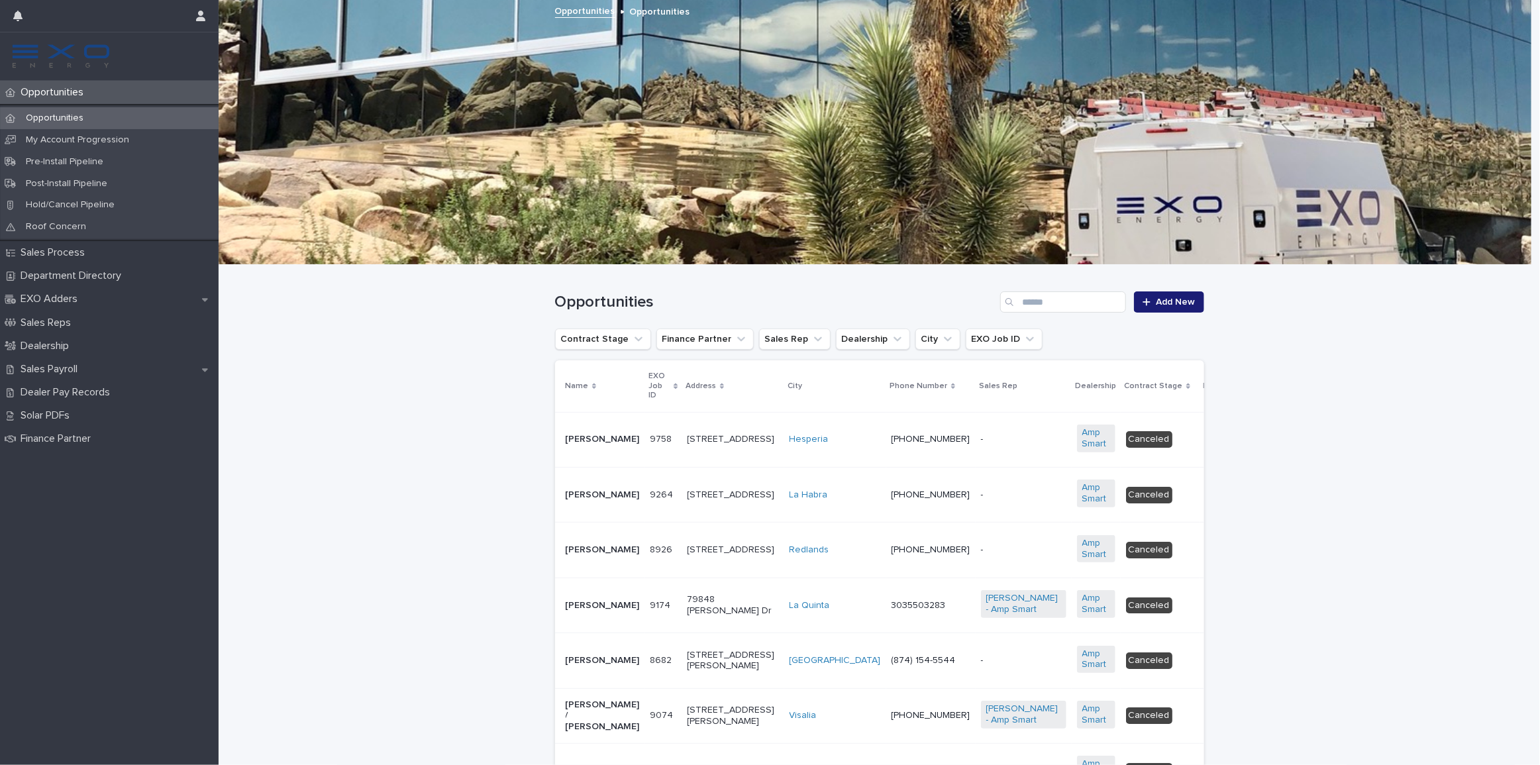 This screenshot has width=1540, height=765. What do you see at coordinates (1169, 302) in the screenshot?
I see `a: Add New` at bounding box center [1169, 302].